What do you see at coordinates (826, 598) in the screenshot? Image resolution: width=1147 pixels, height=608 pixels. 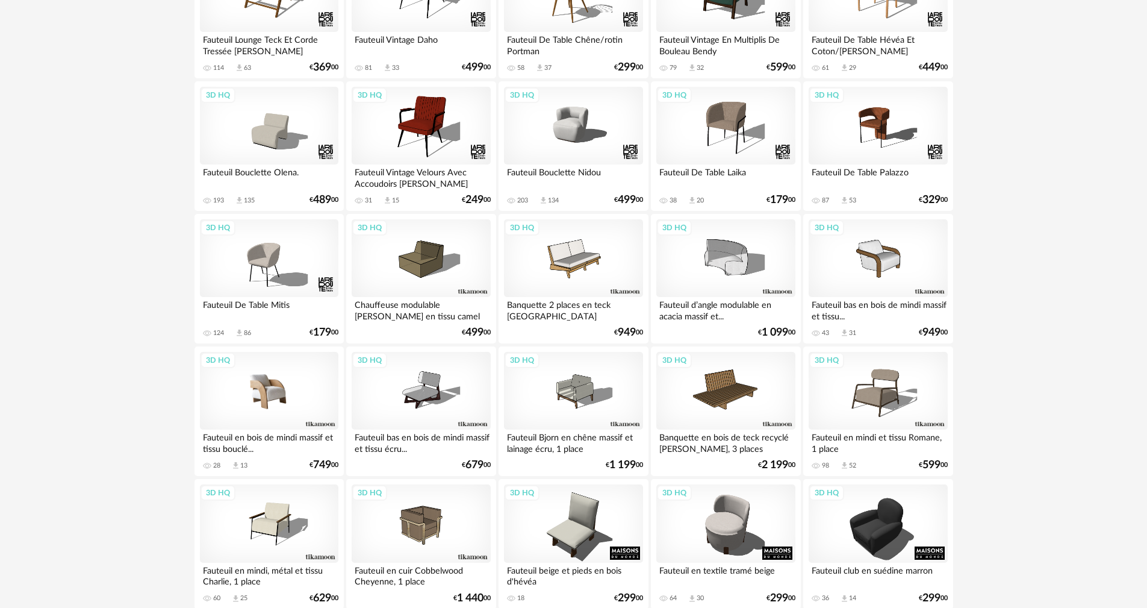 I see `div: 36` at bounding box center [826, 598].